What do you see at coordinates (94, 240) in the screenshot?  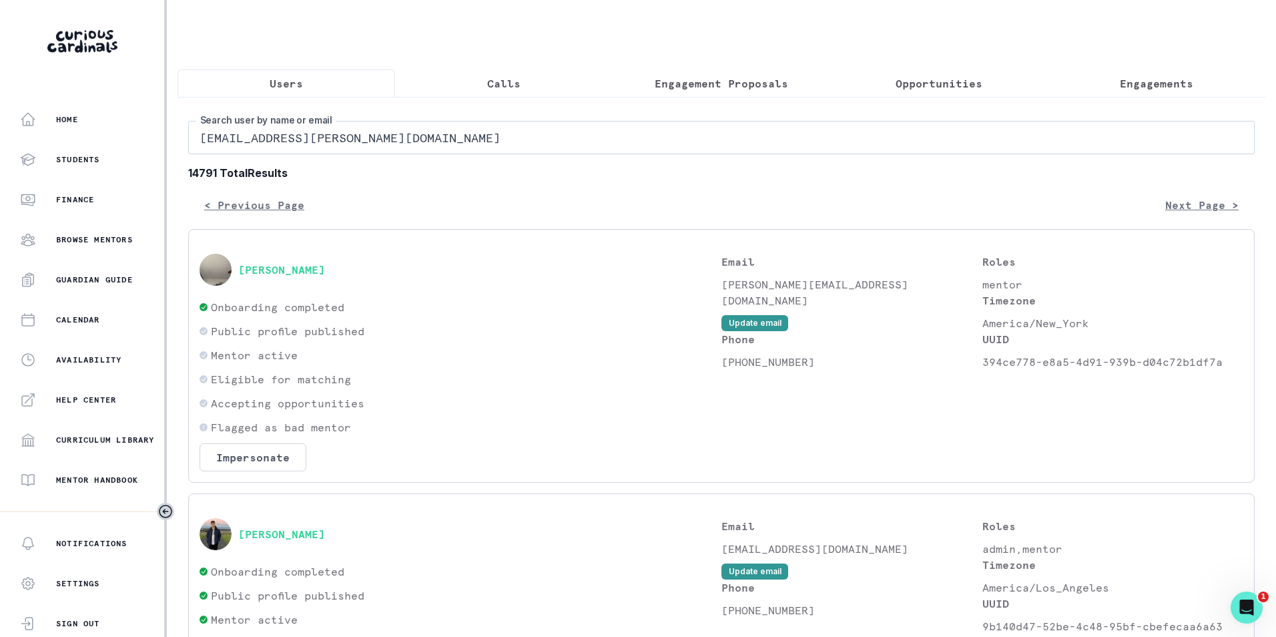 I see `p: Browse Mentors` at bounding box center [94, 240].